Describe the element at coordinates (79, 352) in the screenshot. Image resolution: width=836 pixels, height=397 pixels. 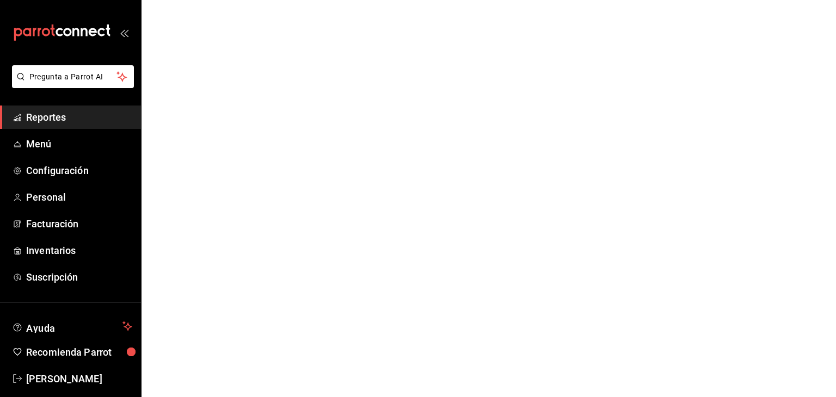
I see `span: Recomienda Parrot` at that location.